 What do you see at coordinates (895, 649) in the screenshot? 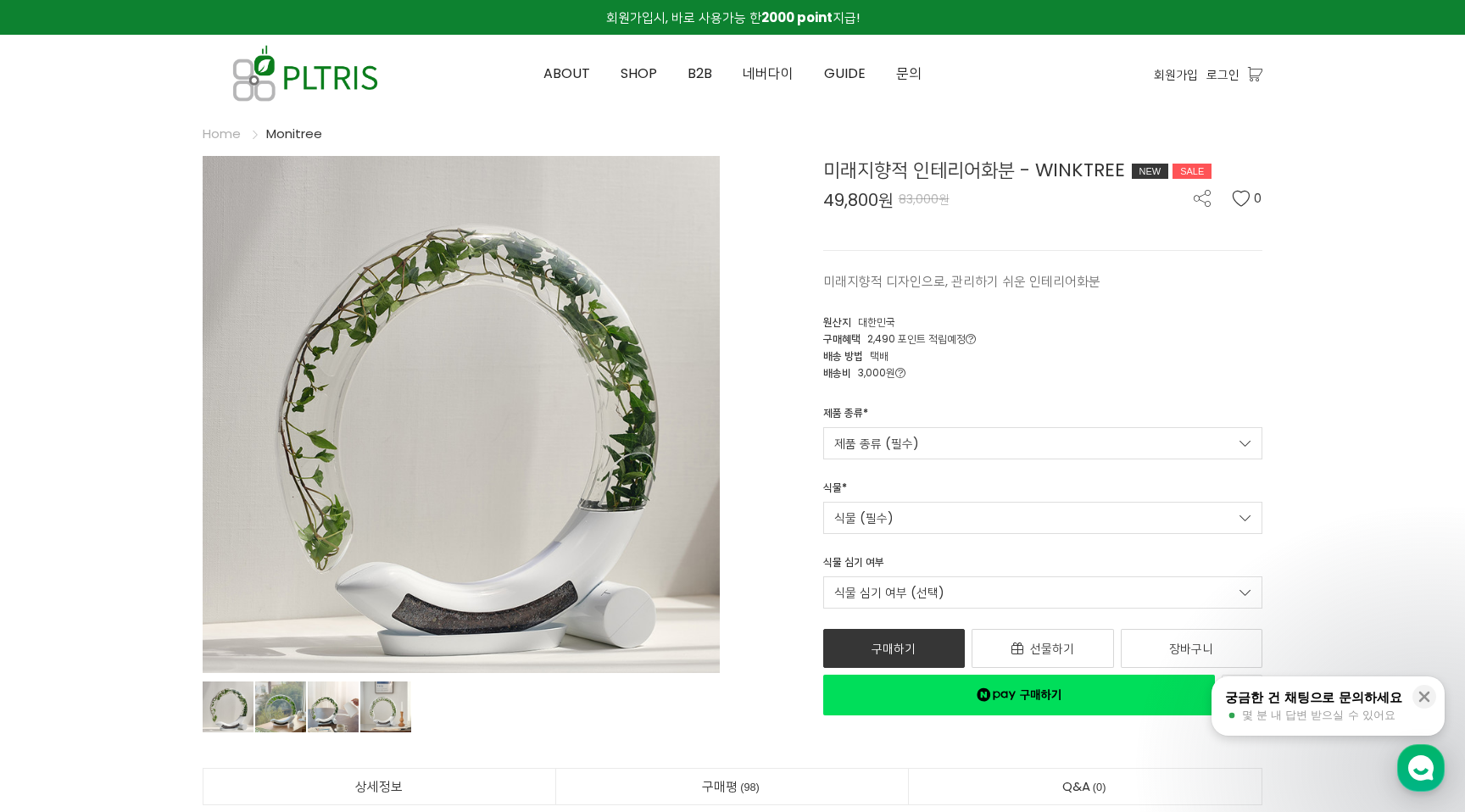
I see `a: 구매하기` at bounding box center [895, 649].